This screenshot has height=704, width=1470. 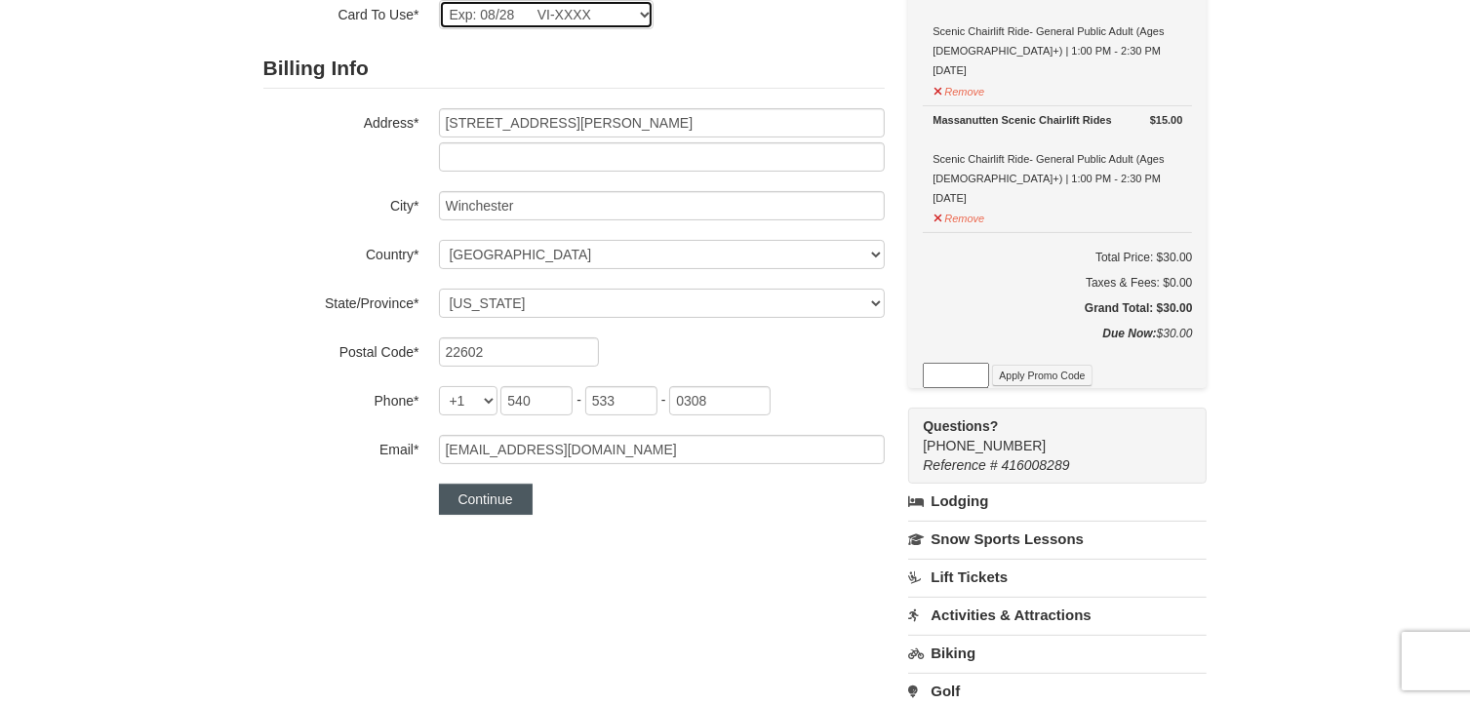 I want to click on input: xxxx, so click(x=720, y=401).